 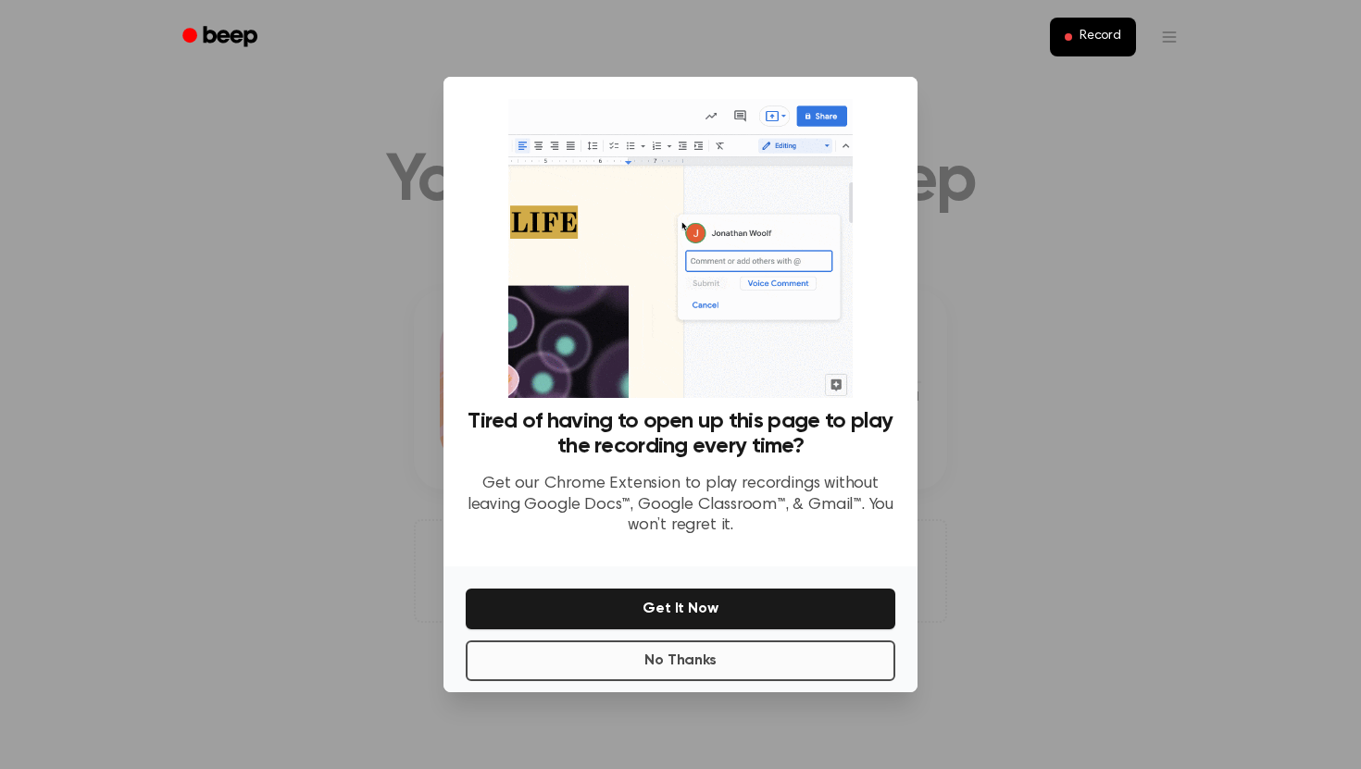 What do you see at coordinates (680, 434) in the screenshot?
I see `h3: Tired of having to open up this page to play the recording every time?` at bounding box center [680, 434].